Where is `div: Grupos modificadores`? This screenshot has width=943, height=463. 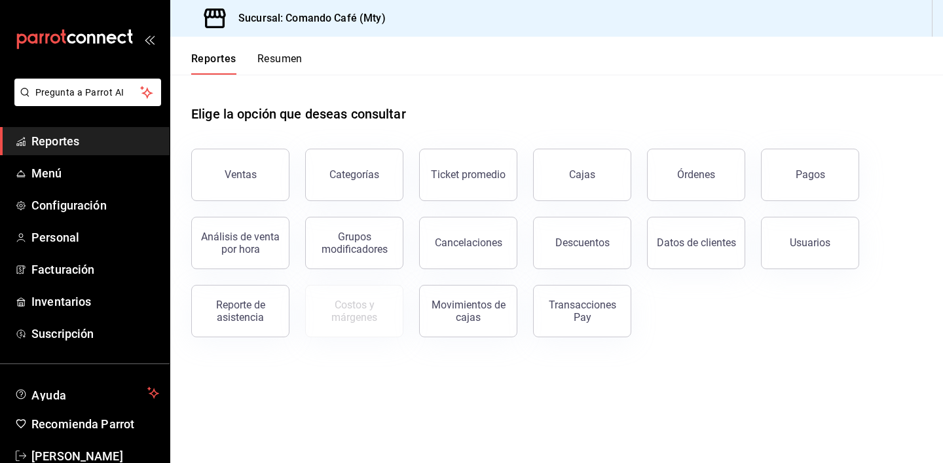
div: Grupos modificadores is located at coordinates (354, 243).